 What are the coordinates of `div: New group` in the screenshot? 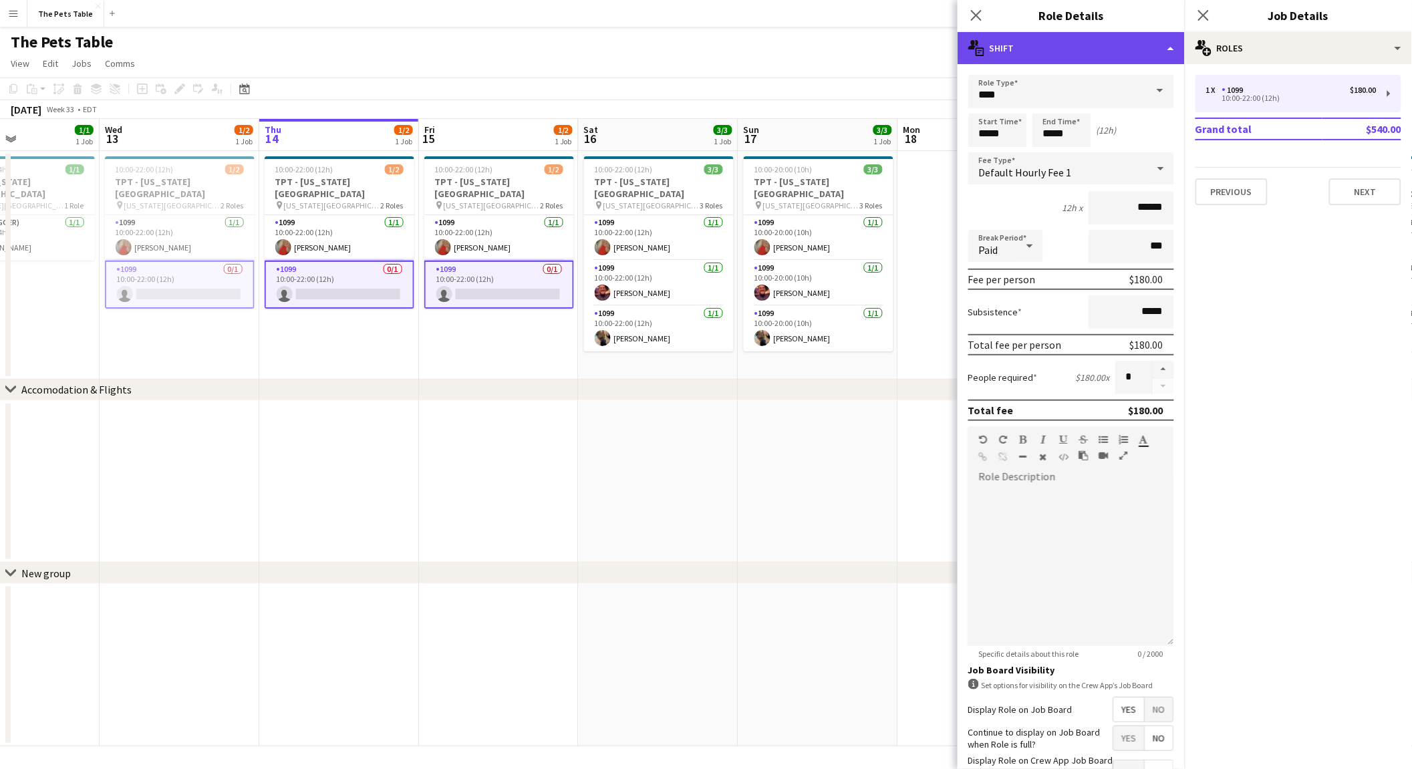 It's located at (46, 573).